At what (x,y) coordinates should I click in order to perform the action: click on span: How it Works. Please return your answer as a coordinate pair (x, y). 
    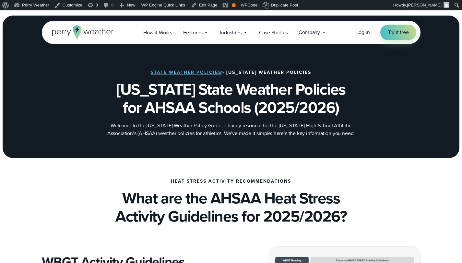
    Looking at the image, I should click on (158, 33).